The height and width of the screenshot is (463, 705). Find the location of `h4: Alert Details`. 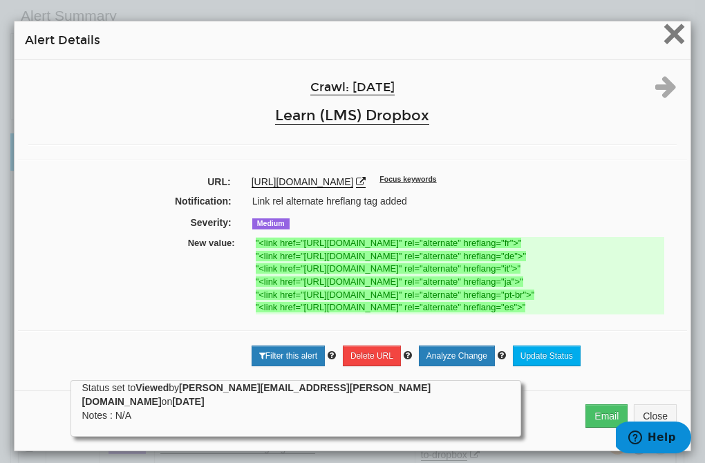

h4: Alert Details is located at coordinates (353, 40).